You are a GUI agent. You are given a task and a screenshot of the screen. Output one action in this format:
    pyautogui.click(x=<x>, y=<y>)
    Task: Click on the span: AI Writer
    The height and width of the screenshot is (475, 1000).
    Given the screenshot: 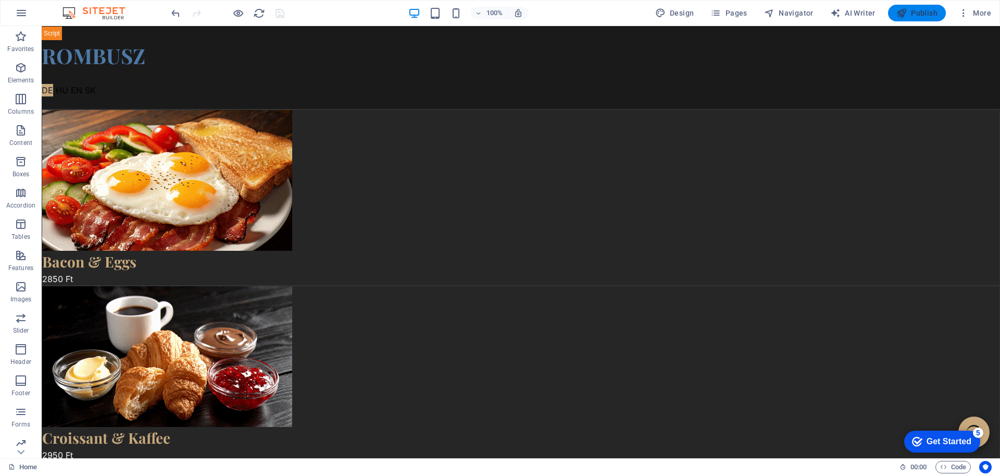 What is the action you would take?
    pyautogui.click(x=853, y=13)
    